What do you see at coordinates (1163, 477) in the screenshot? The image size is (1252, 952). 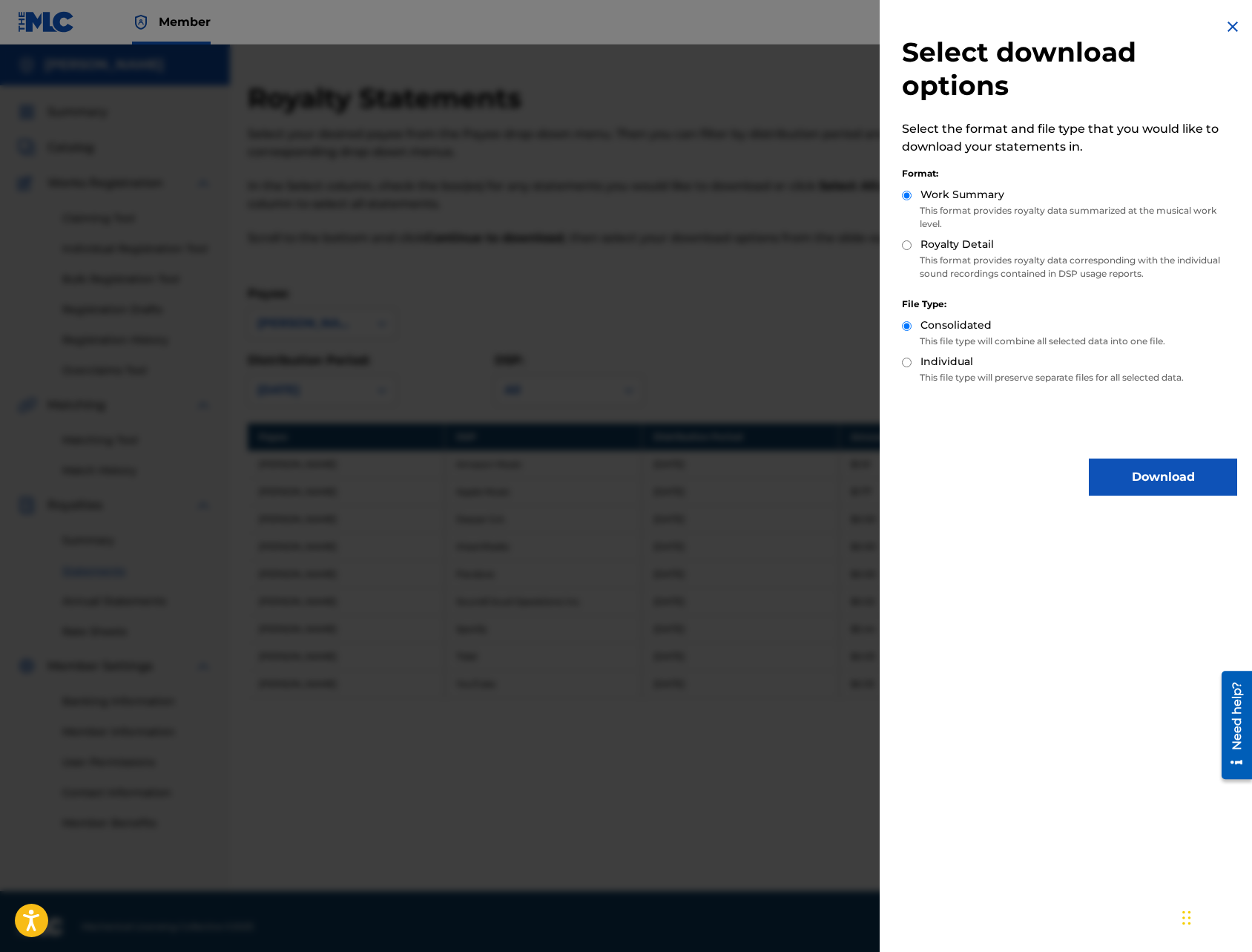 I see `button: Download` at bounding box center [1163, 477].